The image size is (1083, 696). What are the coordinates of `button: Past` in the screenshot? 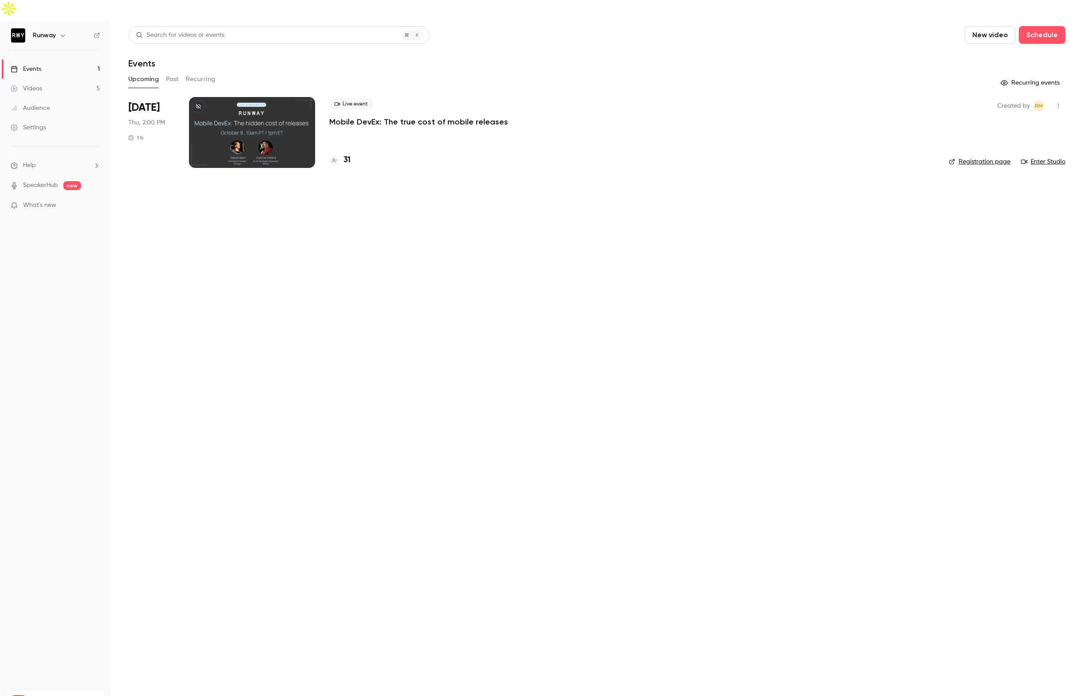 It's located at (172, 79).